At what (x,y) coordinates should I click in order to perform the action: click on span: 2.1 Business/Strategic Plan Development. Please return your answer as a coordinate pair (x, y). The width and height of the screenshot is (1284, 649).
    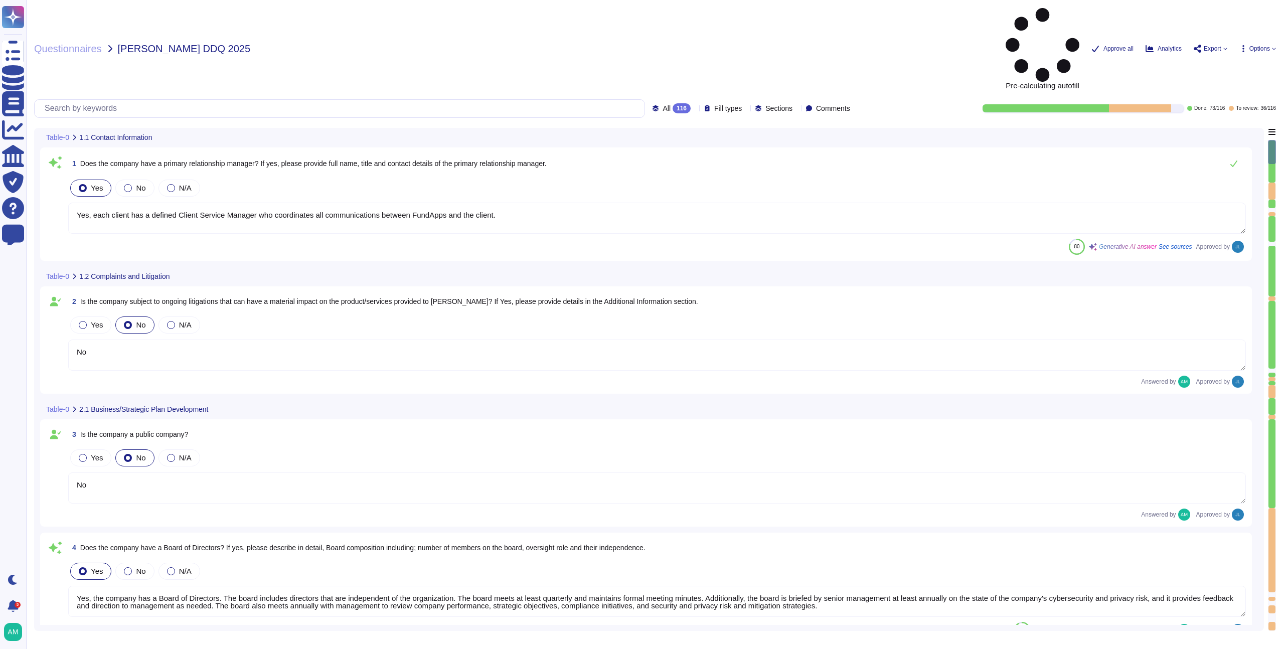
    Looking at the image, I should click on (144, 409).